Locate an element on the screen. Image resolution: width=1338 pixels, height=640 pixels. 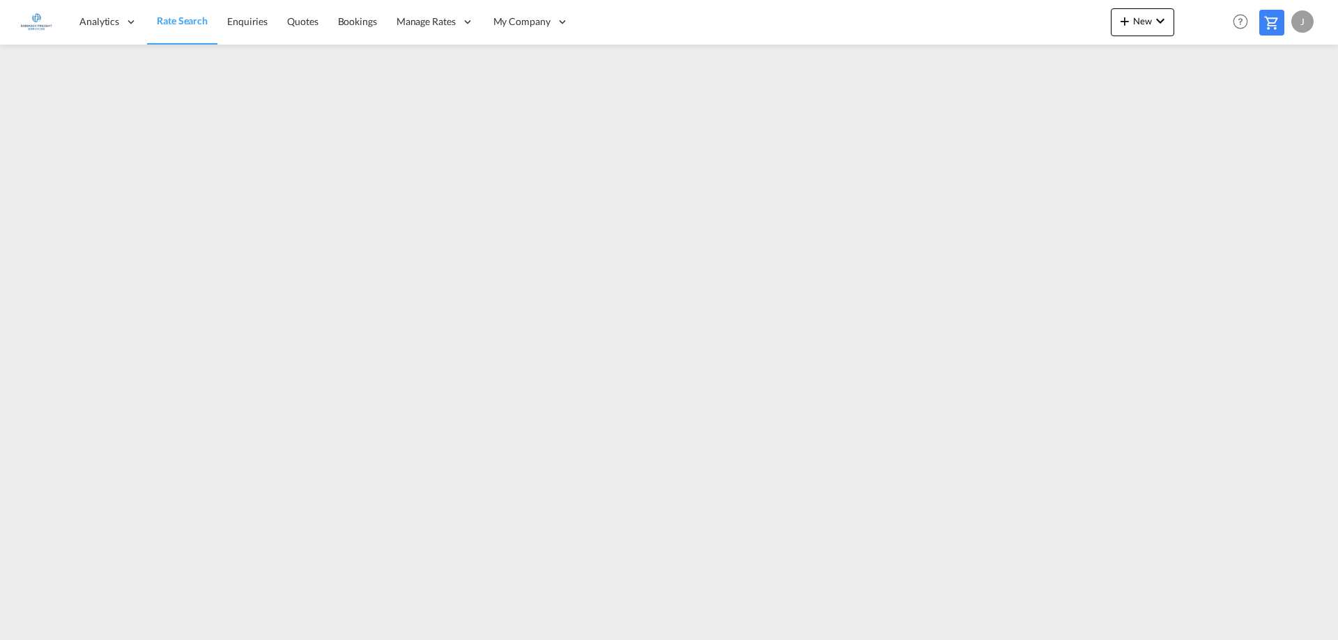
span: Analytics is located at coordinates (99, 22).